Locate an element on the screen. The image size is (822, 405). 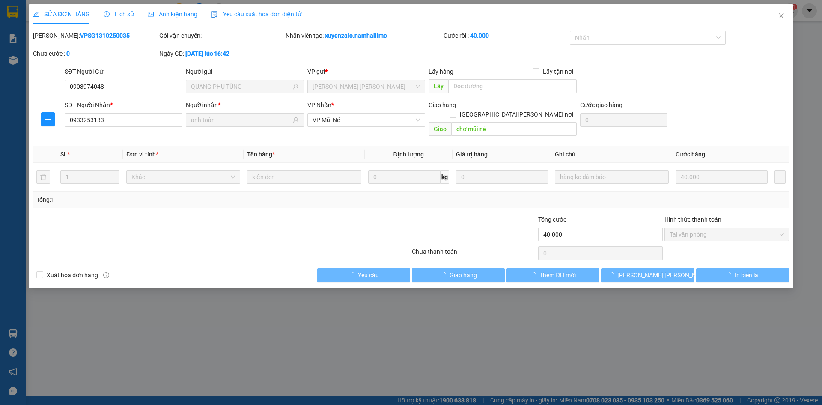
span: Giao is located at coordinates (440, 129).